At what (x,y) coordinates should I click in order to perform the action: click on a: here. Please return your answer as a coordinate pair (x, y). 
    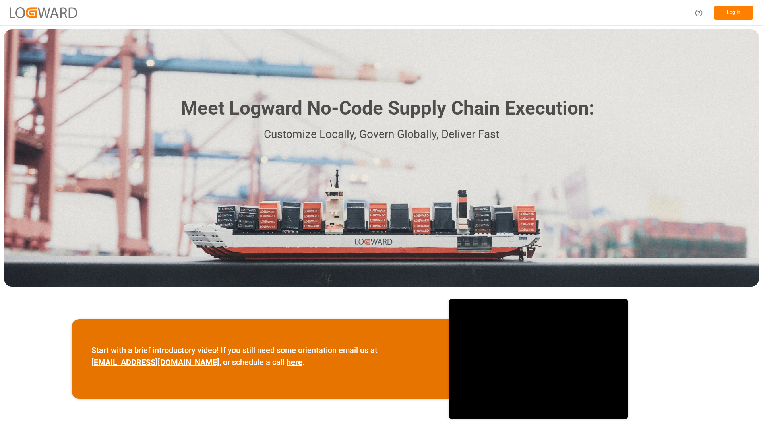
    Looking at the image, I should click on (294, 362).